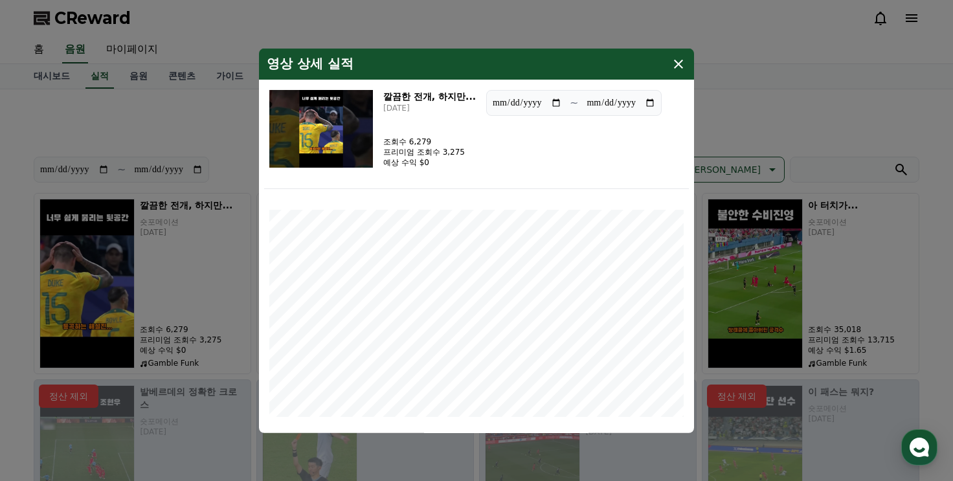  What do you see at coordinates (321, 128) in the screenshot?
I see `img: 깔끔한 전개, 하지만...` at bounding box center [321, 128].